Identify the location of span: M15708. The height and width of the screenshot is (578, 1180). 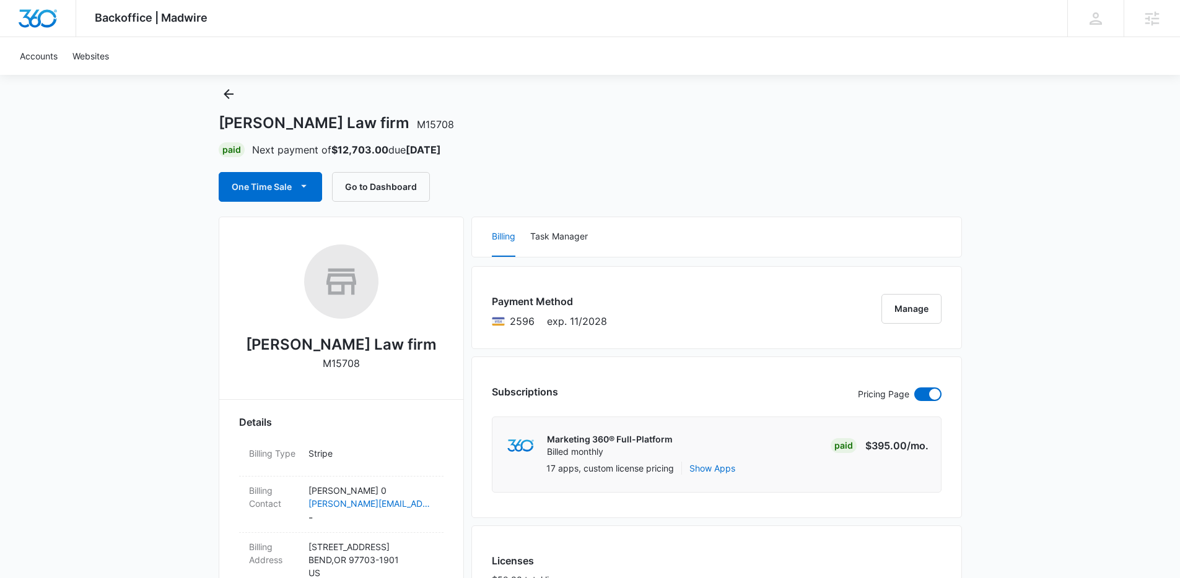
(435, 124).